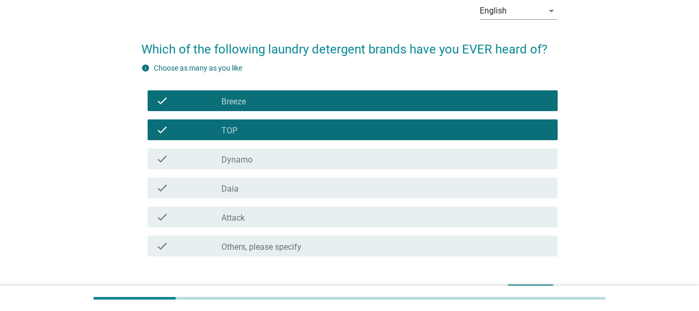  What do you see at coordinates (198, 68) in the screenshot?
I see `label: Choose as many as you like` at bounding box center [198, 68].